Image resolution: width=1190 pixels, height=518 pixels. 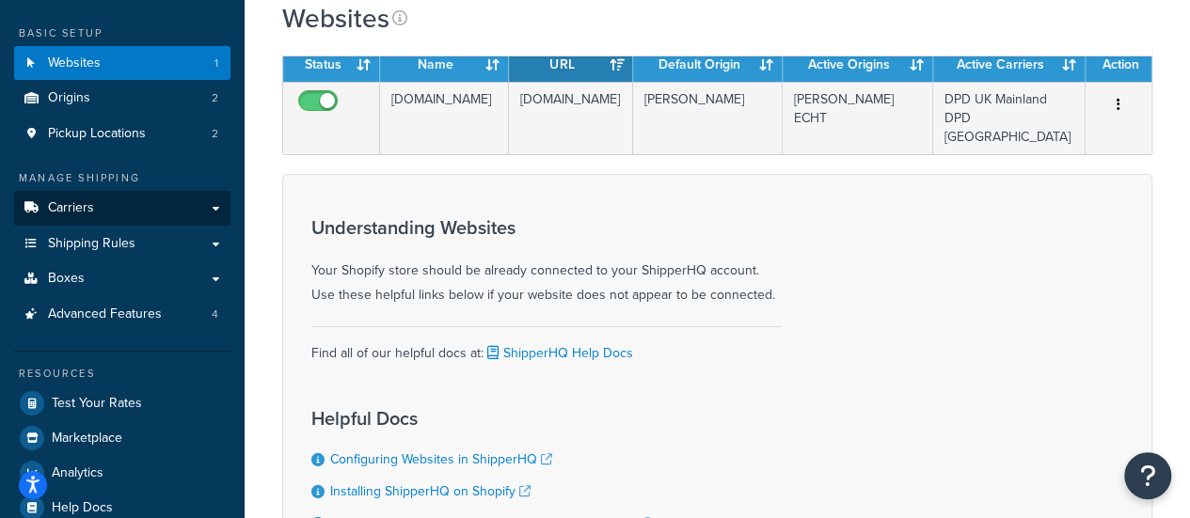 I want to click on div: Manage Shipping, so click(x=122, y=178).